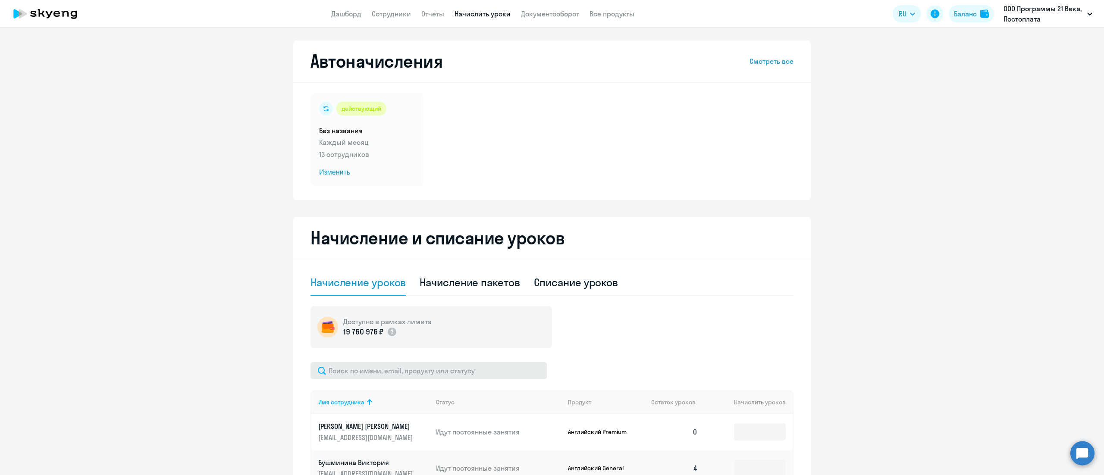 This screenshot has height=475, width=1104. What do you see at coordinates (1044, 14) in the screenshot?
I see `p: ООО Программы 21 Века, Постоплата` at bounding box center [1044, 14].